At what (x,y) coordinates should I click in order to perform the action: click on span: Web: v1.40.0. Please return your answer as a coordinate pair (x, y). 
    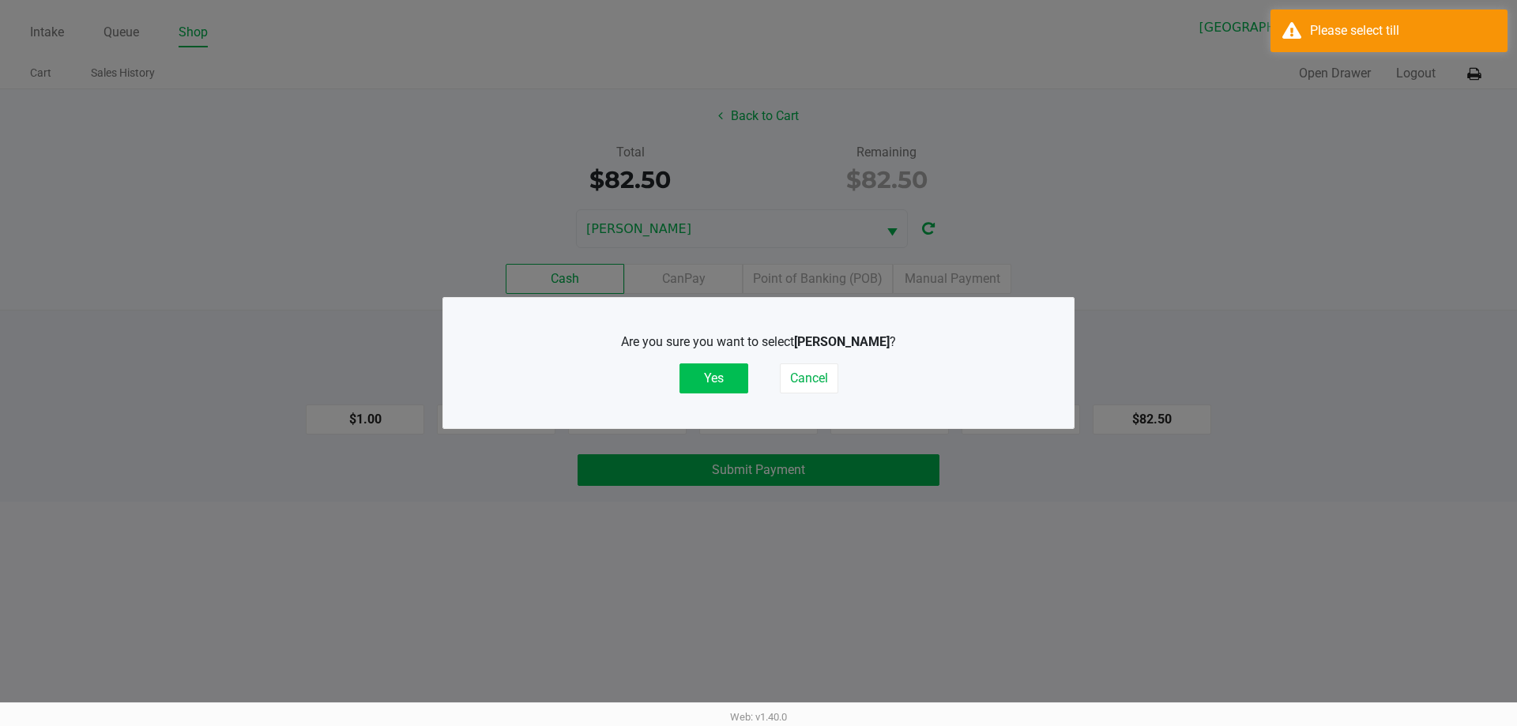
    Looking at the image, I should click on (759, 717).